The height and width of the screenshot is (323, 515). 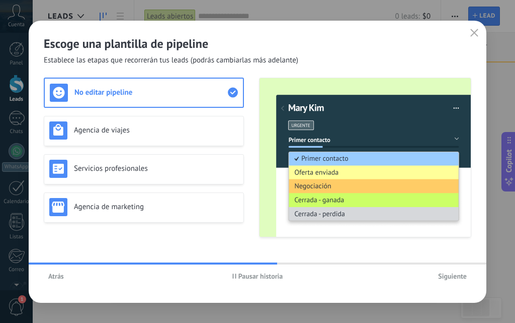 What do you see at coordinates (261, 276) in the screenshot?
I see `span: Pausar historia` at bounding box center [261, 276].